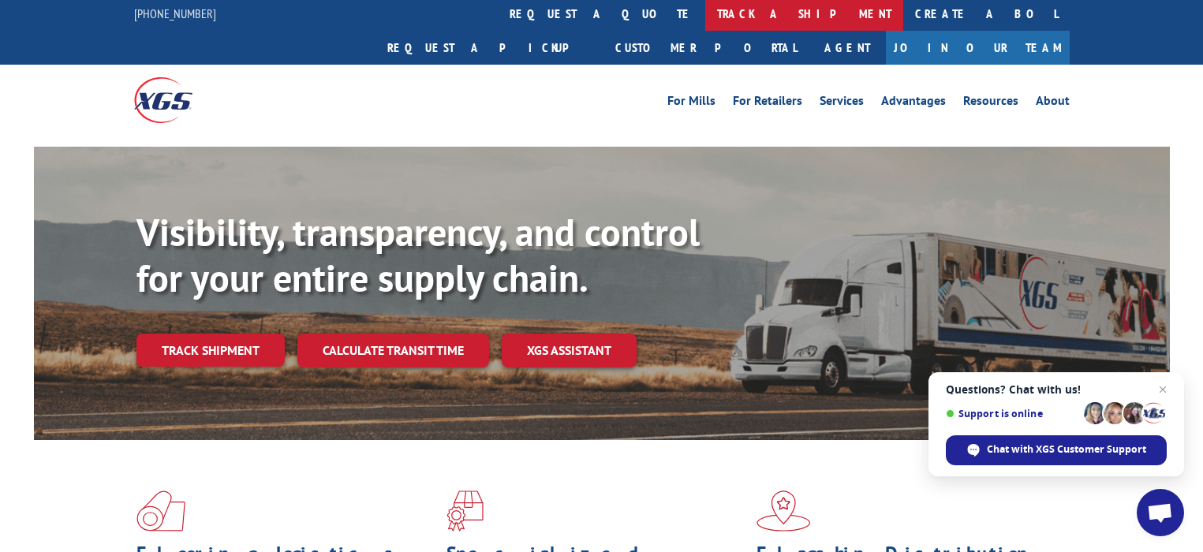 The width and height of the screenshot is (1203, 552). Describe the element at coordinates (489, 47) in the screenshot. I see `a: Request a pickup` at that location.